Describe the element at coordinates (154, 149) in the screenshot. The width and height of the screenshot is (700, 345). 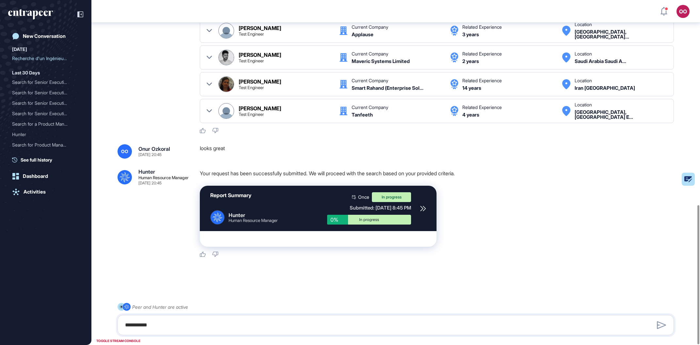
I see `div: Onur Ozkoral` at that location.